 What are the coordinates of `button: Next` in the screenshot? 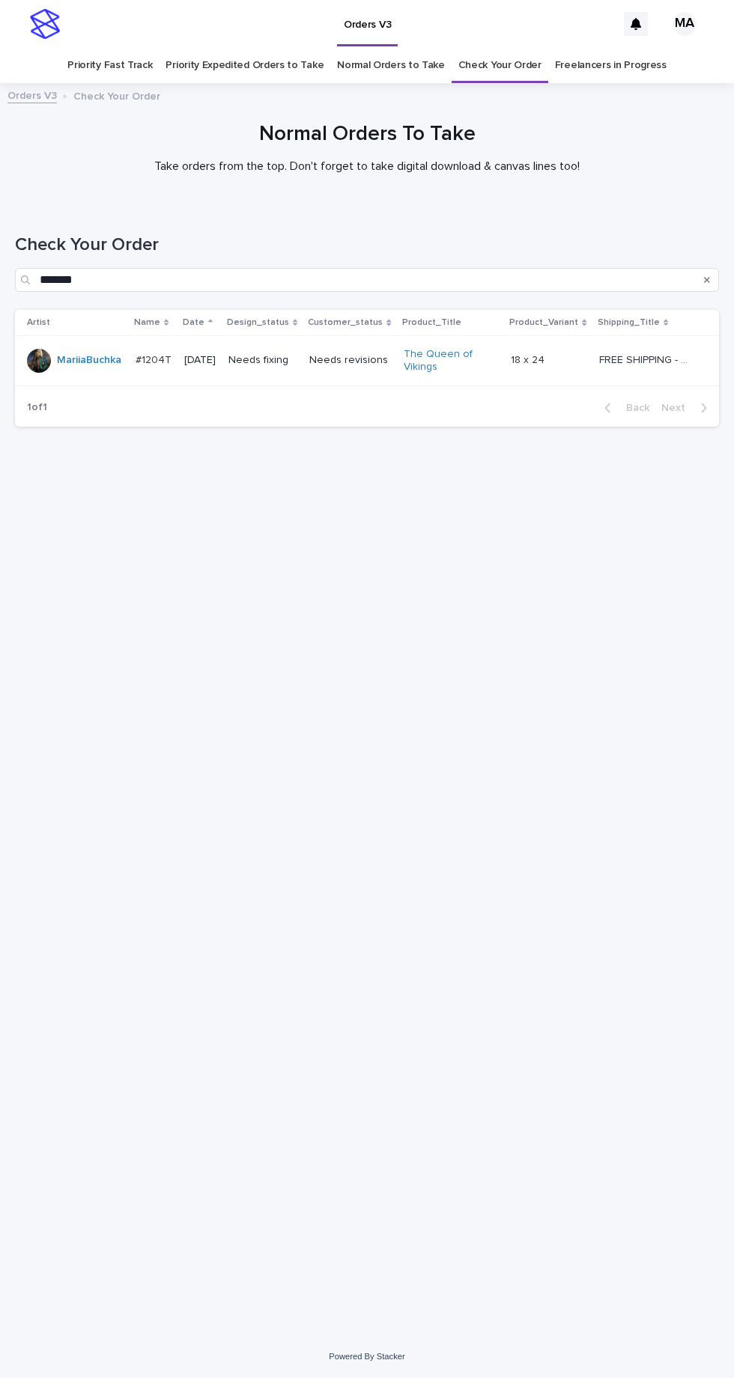 It's located at (686, 408).